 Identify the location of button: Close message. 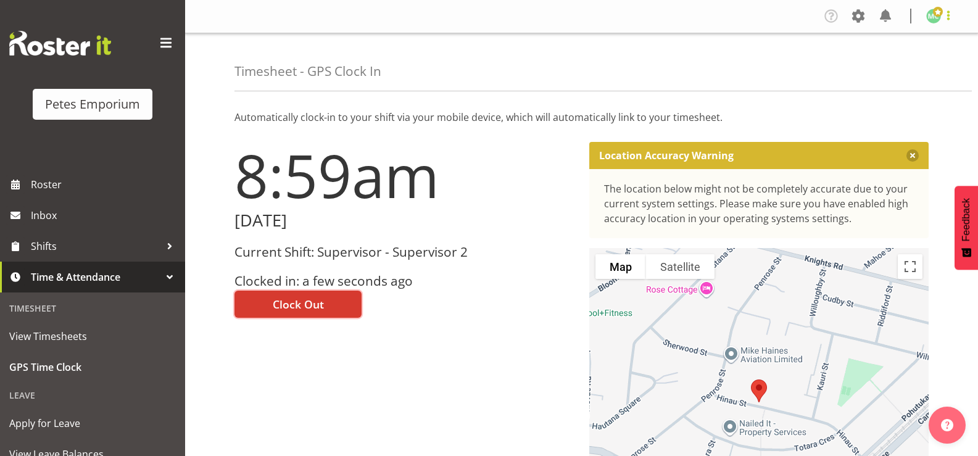
(913, 155).